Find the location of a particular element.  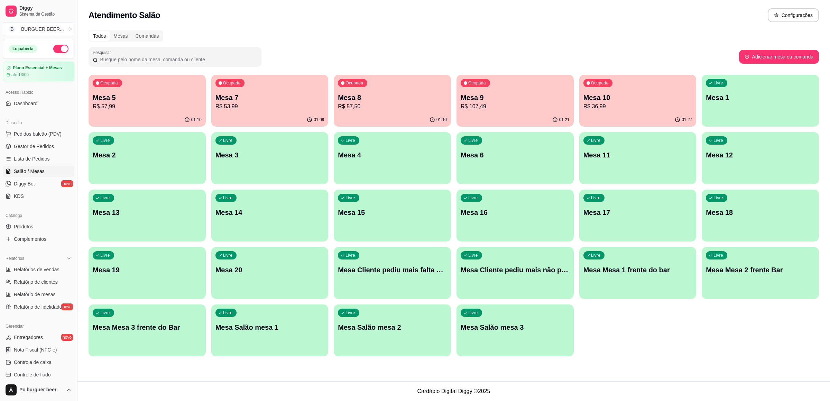

button: Pedidos balcão (PDV) is located at coordinates (38, 134).